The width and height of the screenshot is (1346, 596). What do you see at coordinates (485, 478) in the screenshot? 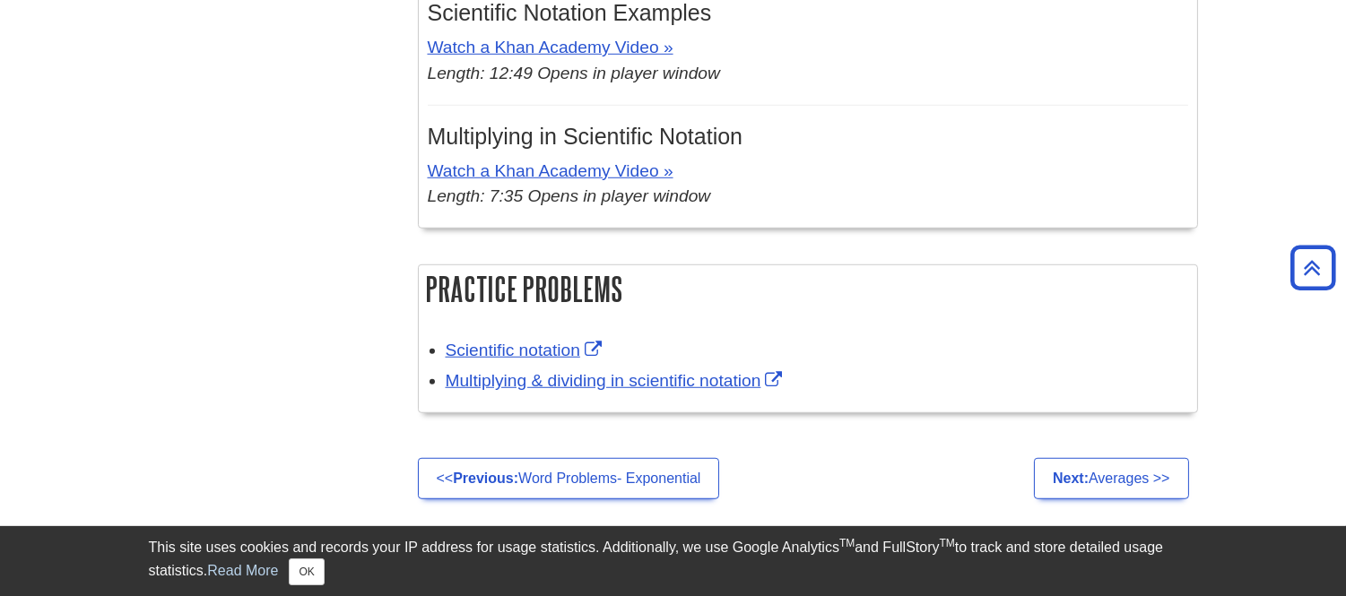
I see `strong: Previous:` at bounding box center [485, 478].